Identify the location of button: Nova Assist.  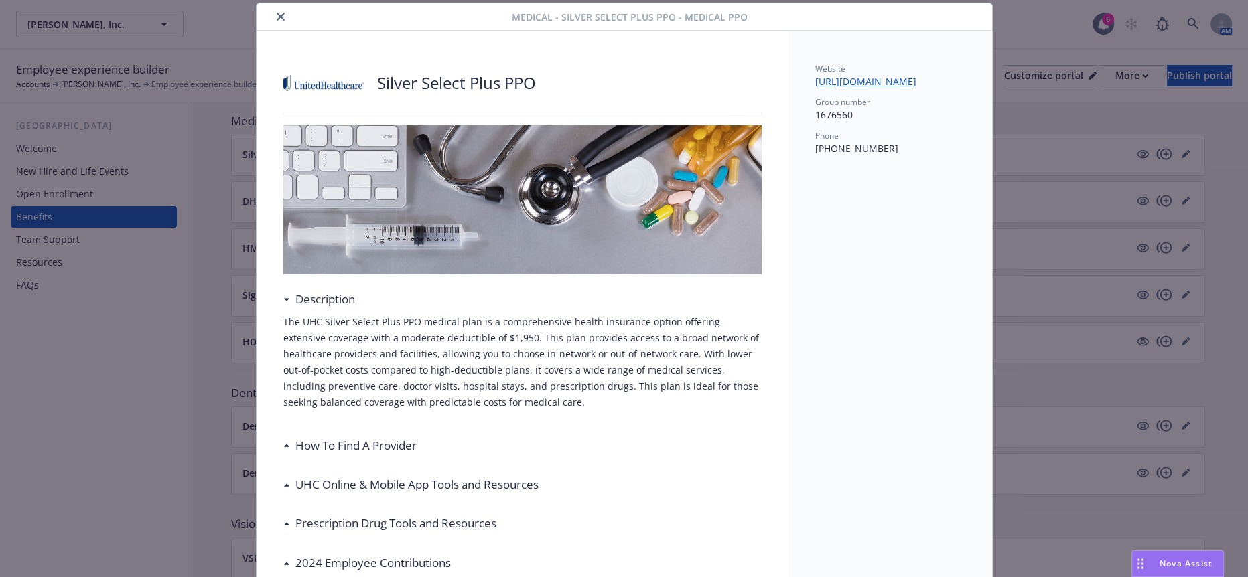
(1178, 564).